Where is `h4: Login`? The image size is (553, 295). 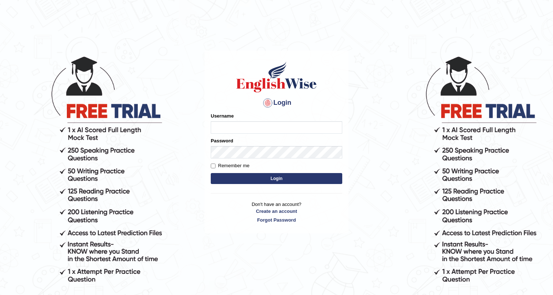
h4: Login is located at coordinates (277, 103).